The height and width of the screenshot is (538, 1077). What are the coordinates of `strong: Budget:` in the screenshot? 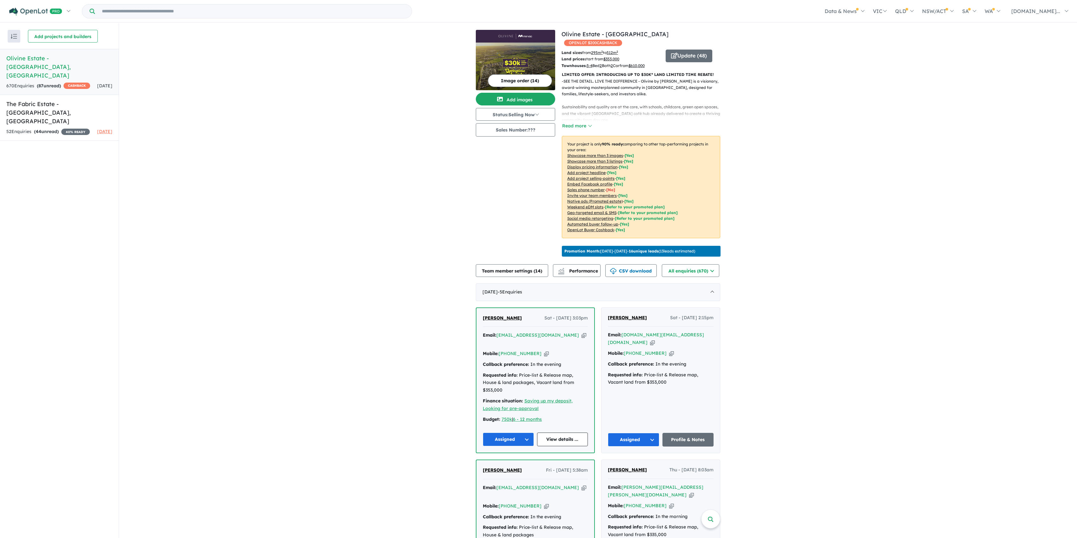 It's located at (491, 419).